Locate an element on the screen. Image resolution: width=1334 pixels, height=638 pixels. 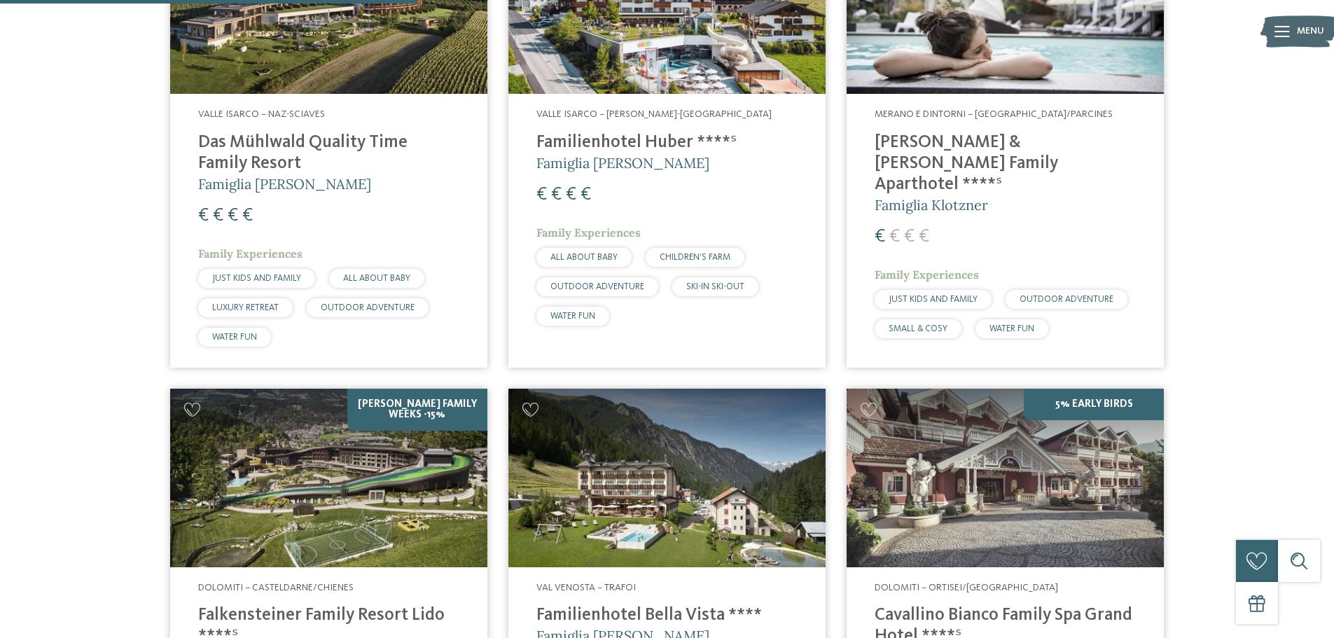
span: SKI-IN SKI-OUT is located at coordinates (715, 286).